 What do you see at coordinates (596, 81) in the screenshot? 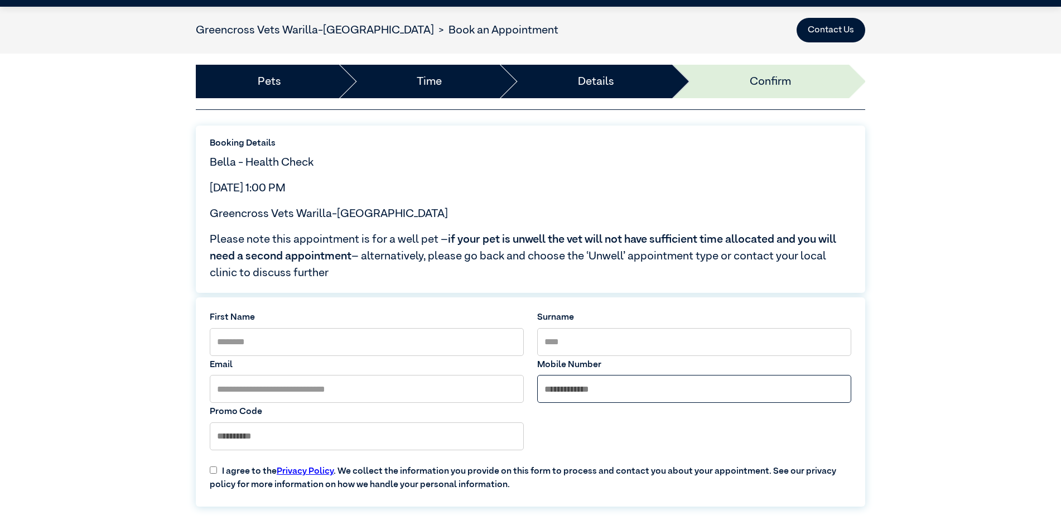
I see `a: Details` at bounding box center [596, 81].